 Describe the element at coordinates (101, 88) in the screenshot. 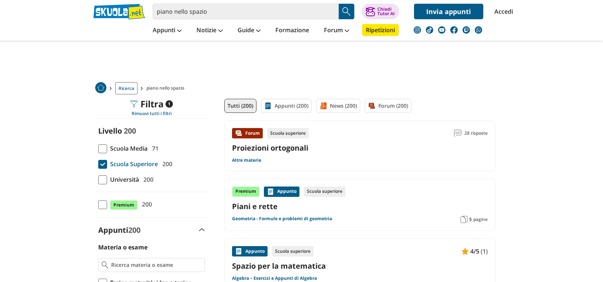

I see `a: Home` at that location.